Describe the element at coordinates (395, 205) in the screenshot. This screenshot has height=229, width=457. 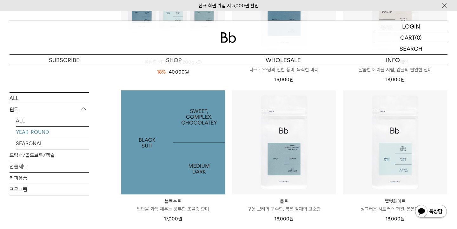
I see `a: 벨벳화이트 싱그러운 시트러스 과일, 은은한 꽃 향` at that location.